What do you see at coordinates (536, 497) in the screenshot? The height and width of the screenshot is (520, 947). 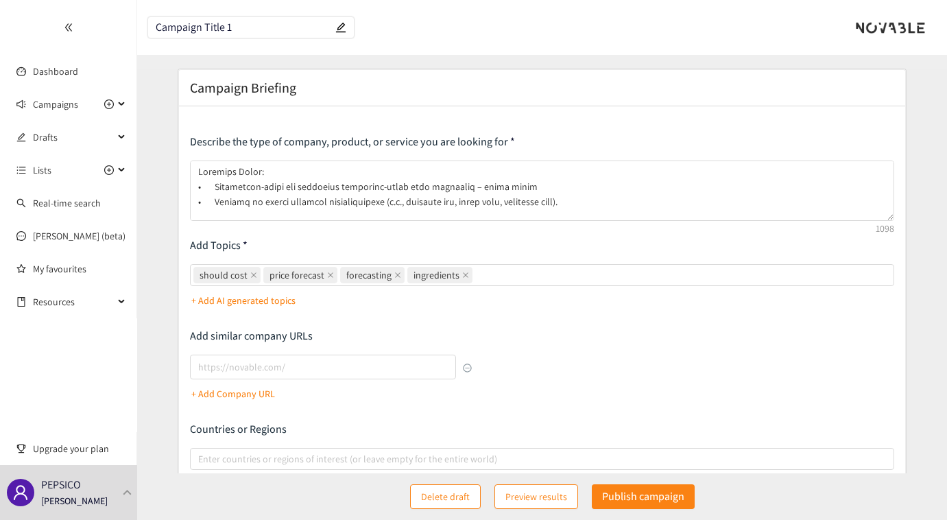 I see `span: Preview results` at bounding box center [536, 497].